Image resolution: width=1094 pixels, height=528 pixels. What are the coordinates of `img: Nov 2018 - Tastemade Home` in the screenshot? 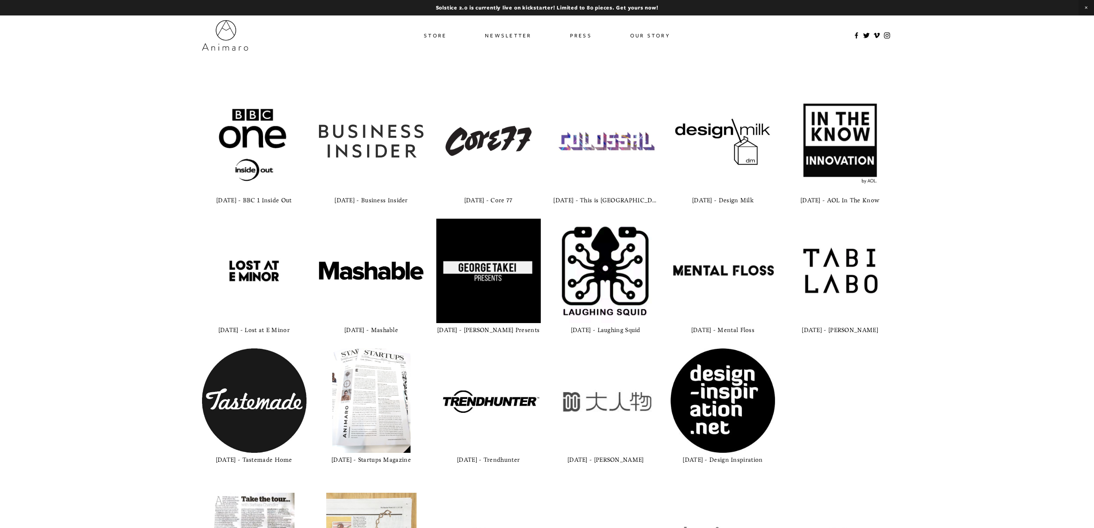 It's located at (254, 401).